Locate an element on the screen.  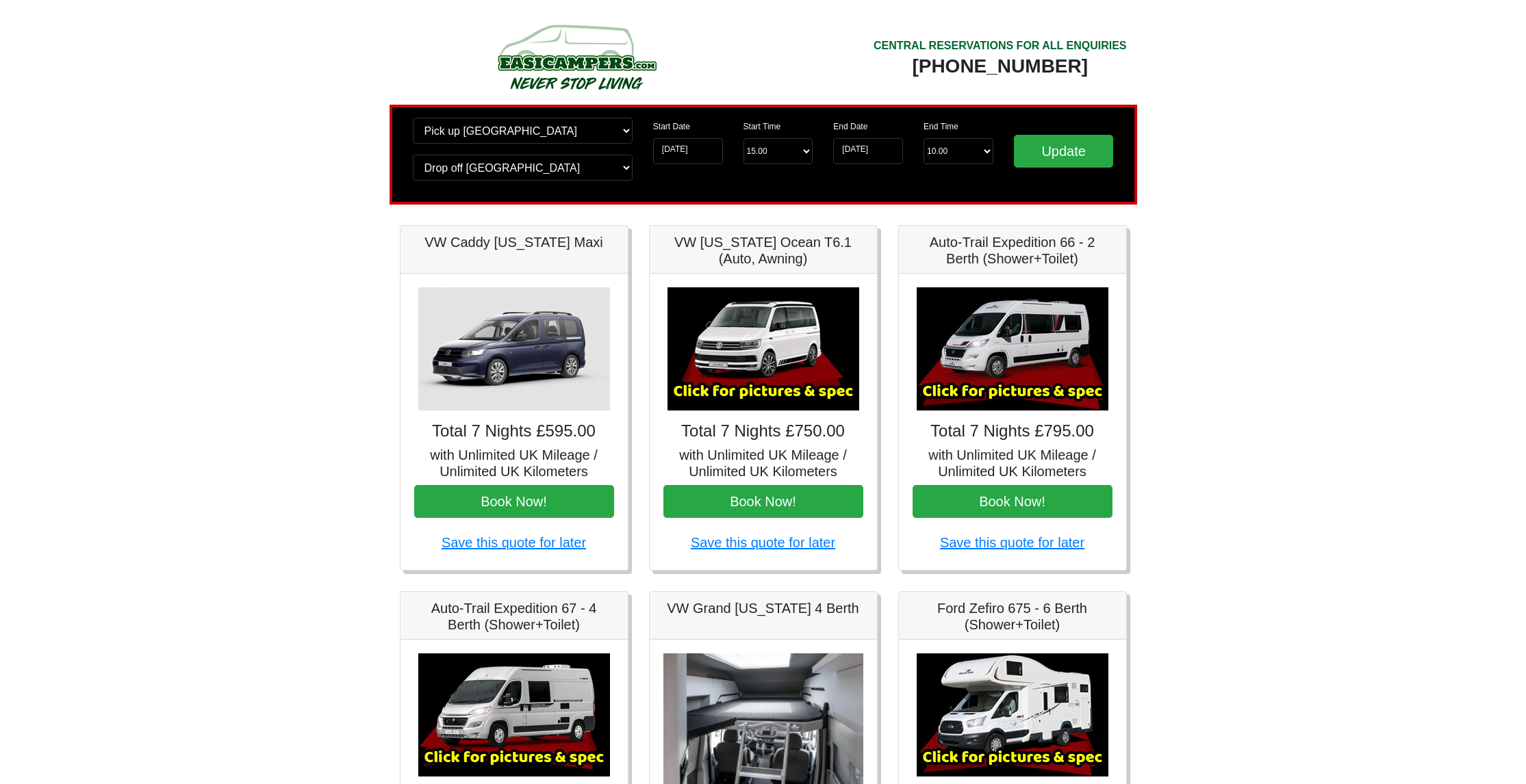
label: Start Time is located at coordinates (762, 127).